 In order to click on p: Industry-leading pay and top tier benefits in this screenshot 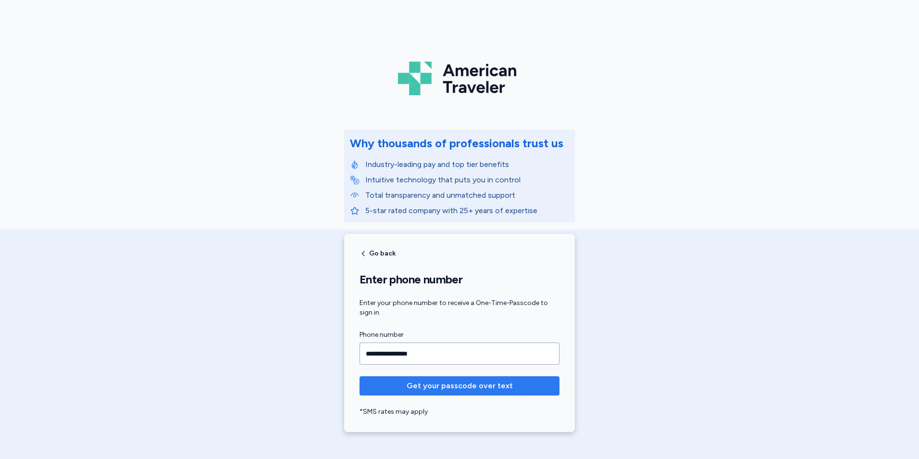, I will do `click(467, 164)`.